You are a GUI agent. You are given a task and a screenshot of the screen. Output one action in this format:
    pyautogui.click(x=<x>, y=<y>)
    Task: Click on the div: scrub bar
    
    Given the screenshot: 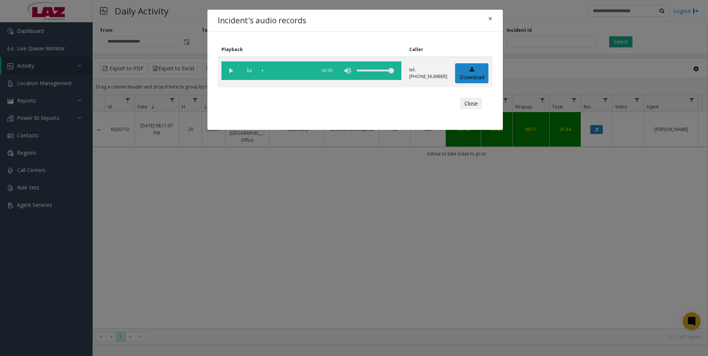 What is the action you would take?
    pyautogui.click(x=287, y=71)
    